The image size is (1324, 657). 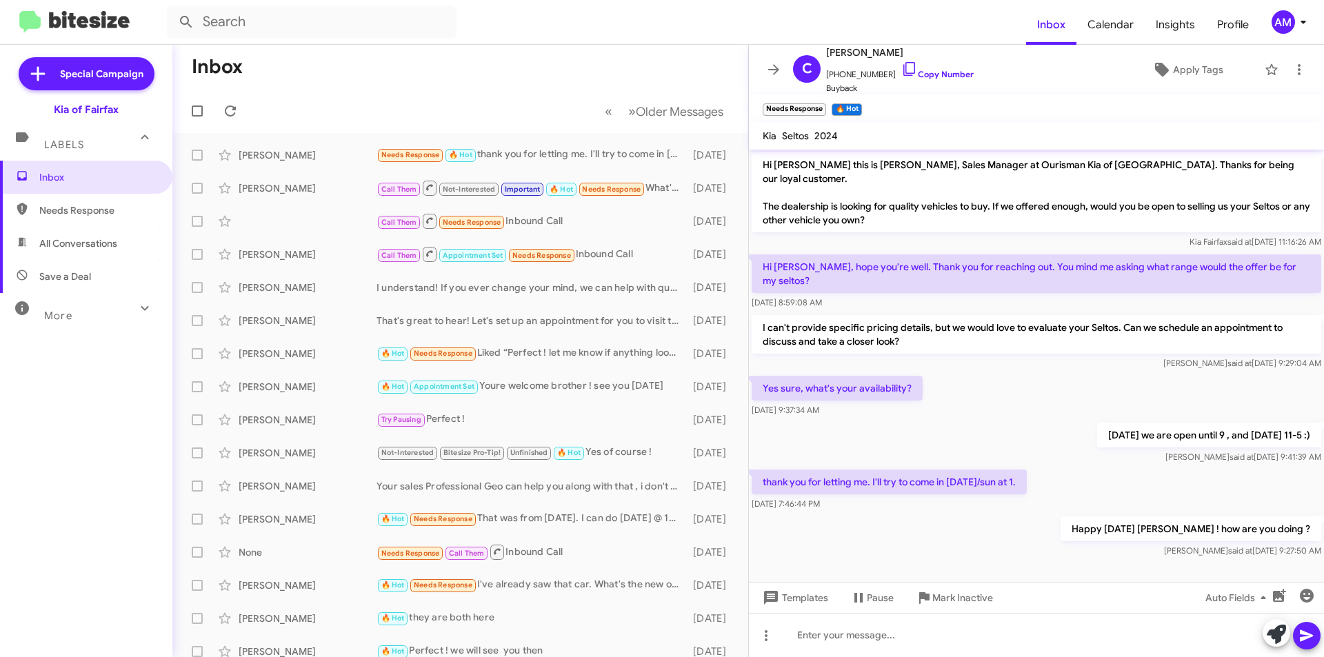 What do you see at coordinates (86, 110) in the screenshot?
I see `div: Kia of Fairfax` at bounding box center [86, 110].